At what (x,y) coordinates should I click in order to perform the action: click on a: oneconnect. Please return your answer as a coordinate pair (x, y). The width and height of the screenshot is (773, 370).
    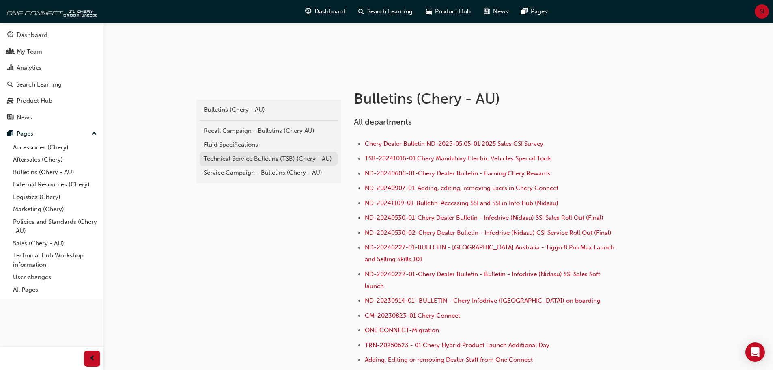
    Looking at the image, I should click on (51, 11).